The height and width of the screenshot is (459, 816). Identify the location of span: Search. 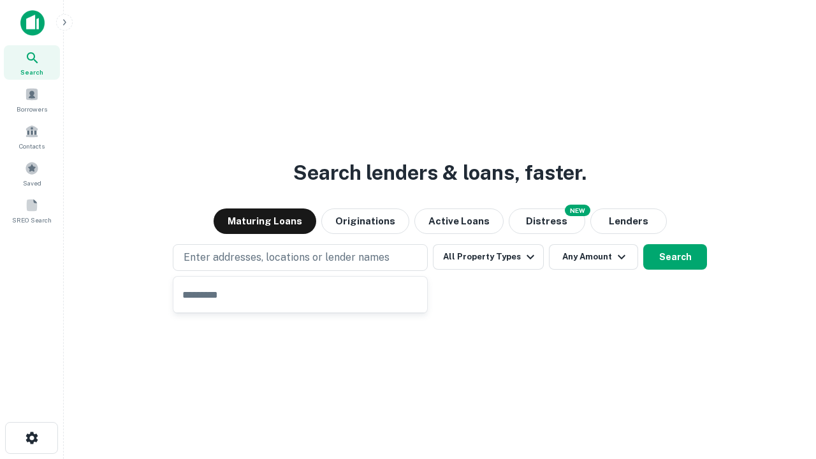
(32, 72).